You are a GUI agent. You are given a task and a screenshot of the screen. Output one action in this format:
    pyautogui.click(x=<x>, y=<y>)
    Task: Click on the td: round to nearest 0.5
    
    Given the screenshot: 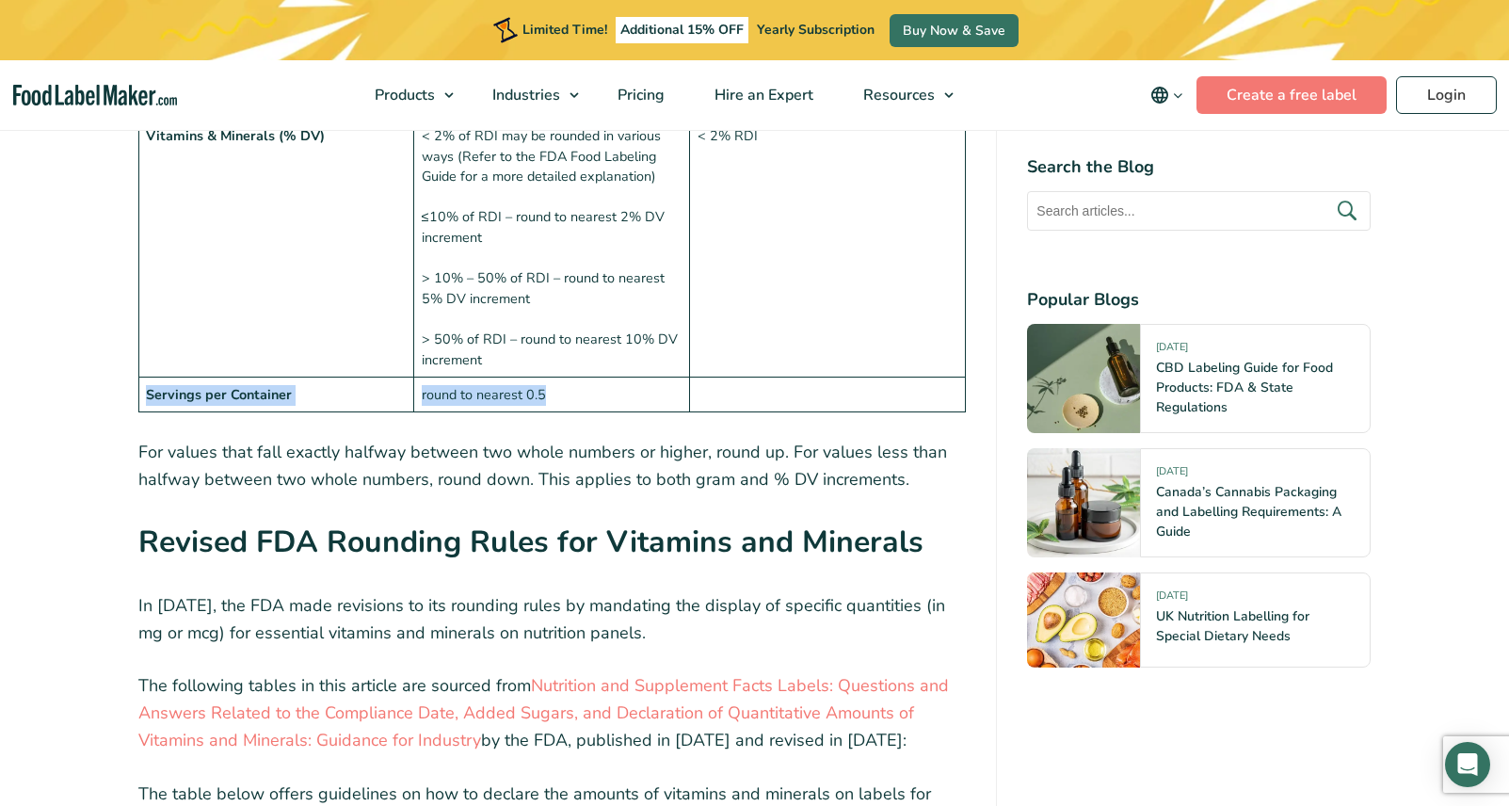 What is the action you would take?
    pyautogui.click(x=552, y=394)
    